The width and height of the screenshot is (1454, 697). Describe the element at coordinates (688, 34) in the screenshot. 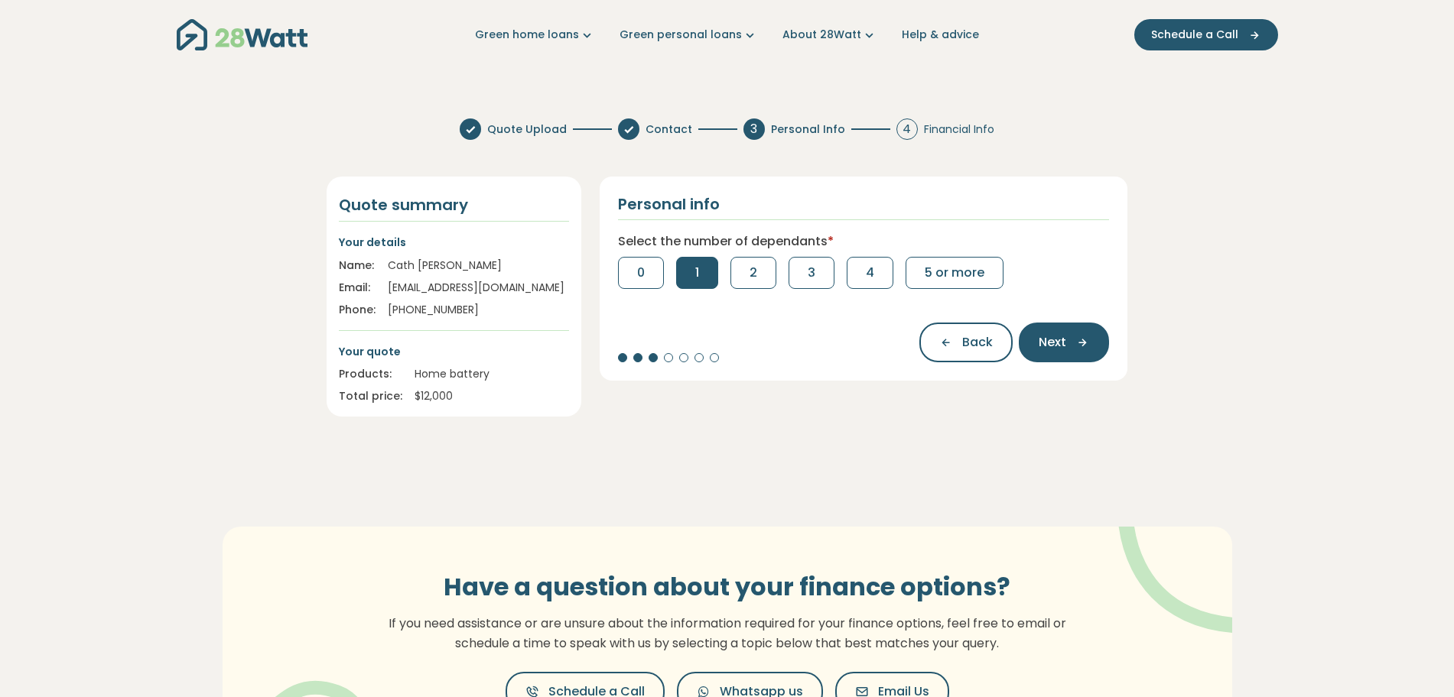

I see `a: Green personal loans` at that location.